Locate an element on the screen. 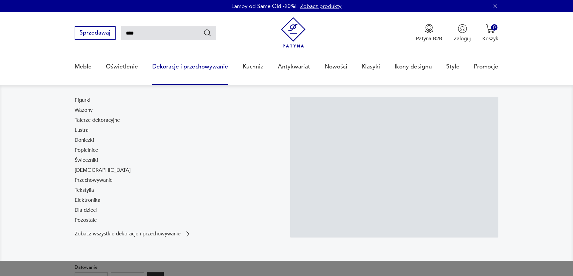  a: Figurki is located at coordinates (83, 100).